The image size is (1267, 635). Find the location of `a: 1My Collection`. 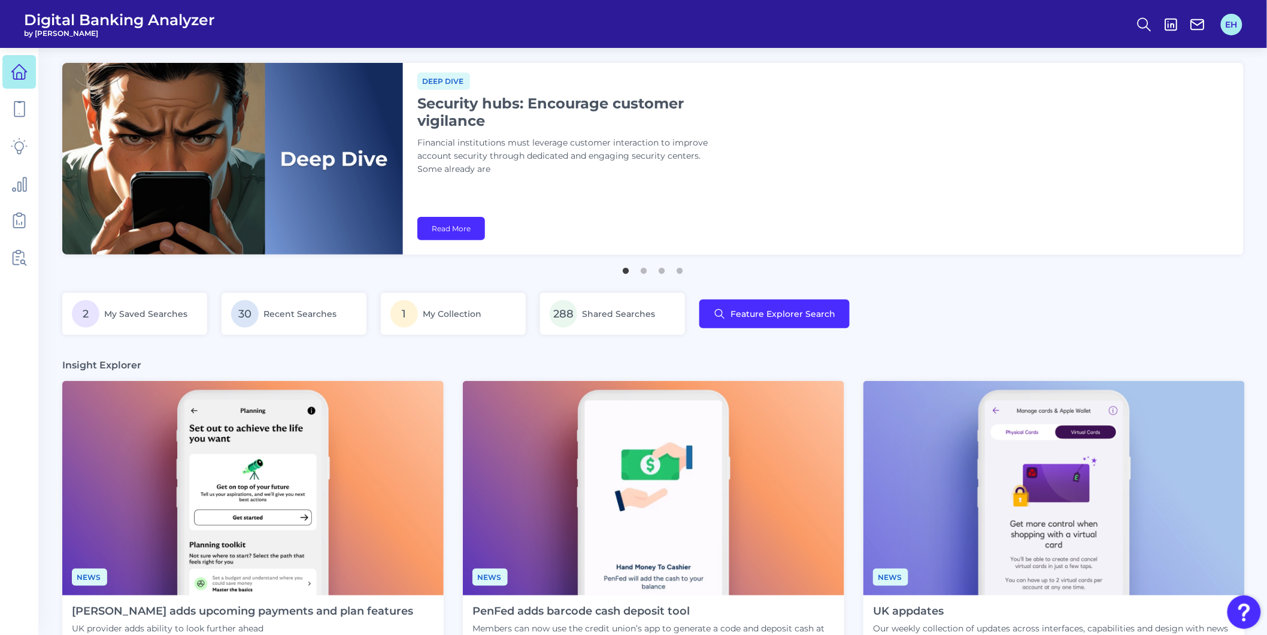

a: 1My Collection is located at coordinates (453, 314).